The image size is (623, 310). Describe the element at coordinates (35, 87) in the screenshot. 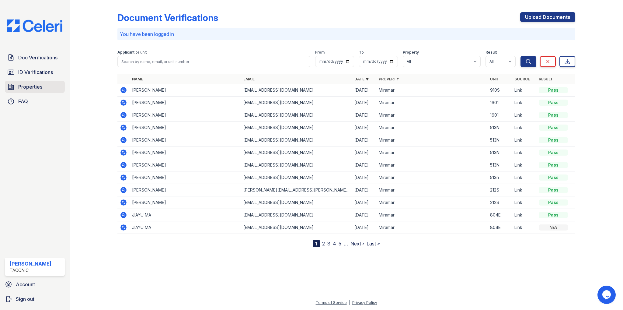

I see `a: Properties` at that location.